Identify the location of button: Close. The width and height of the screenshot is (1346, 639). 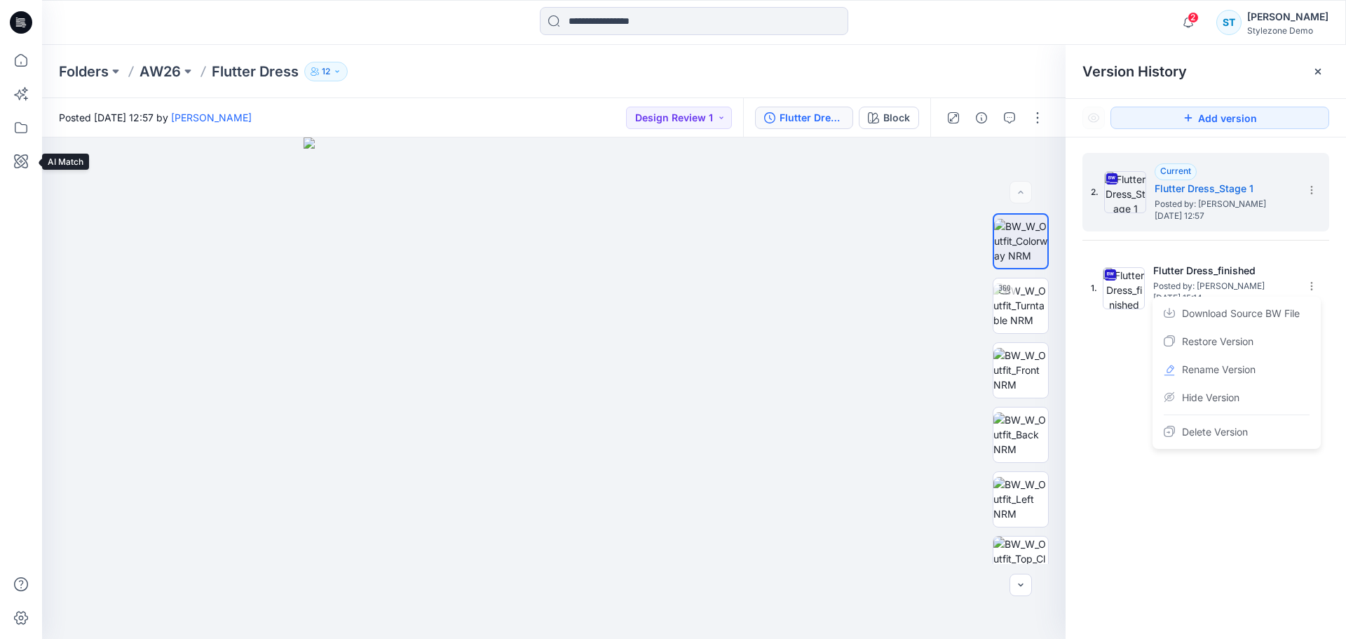
(1318, 72).